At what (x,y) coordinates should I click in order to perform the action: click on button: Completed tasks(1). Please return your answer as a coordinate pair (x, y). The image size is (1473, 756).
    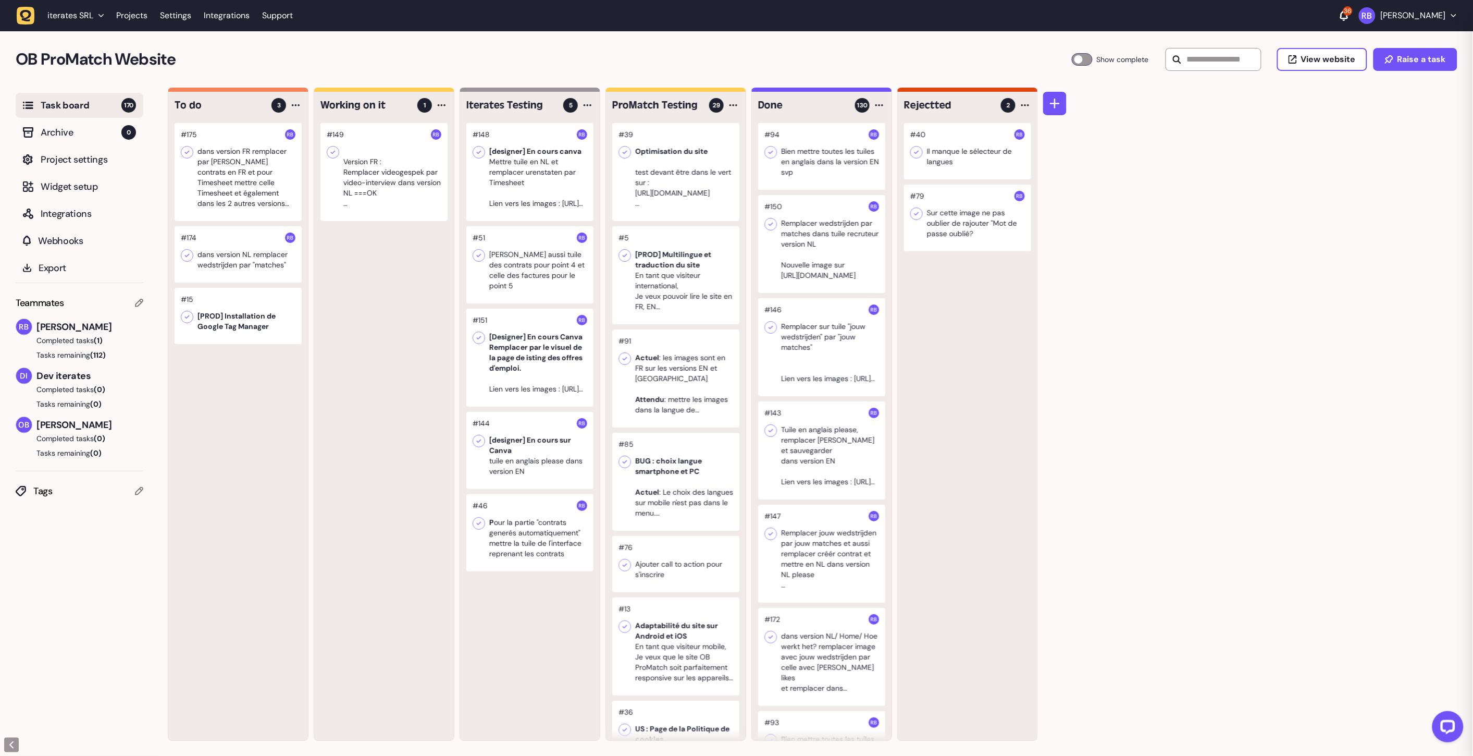
    Looking at the image, I should click on (75, 340).